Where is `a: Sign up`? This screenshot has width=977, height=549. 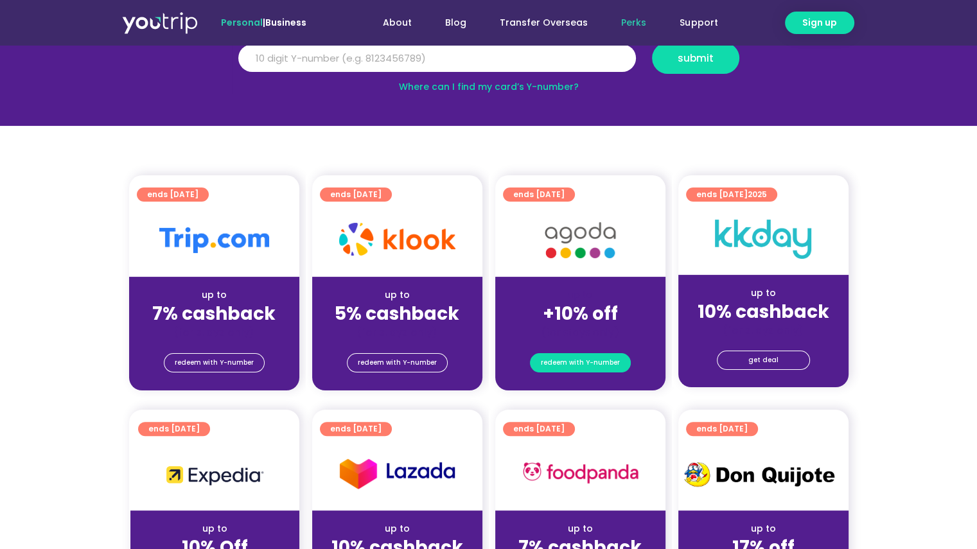
a: Sign up is located at coordinates (820, 22).